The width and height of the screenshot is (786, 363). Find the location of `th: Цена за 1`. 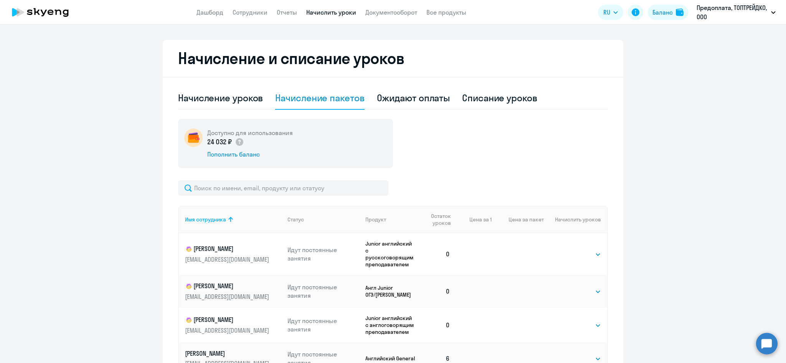

th: Цена за 1 is located at coordinates (474, 220).